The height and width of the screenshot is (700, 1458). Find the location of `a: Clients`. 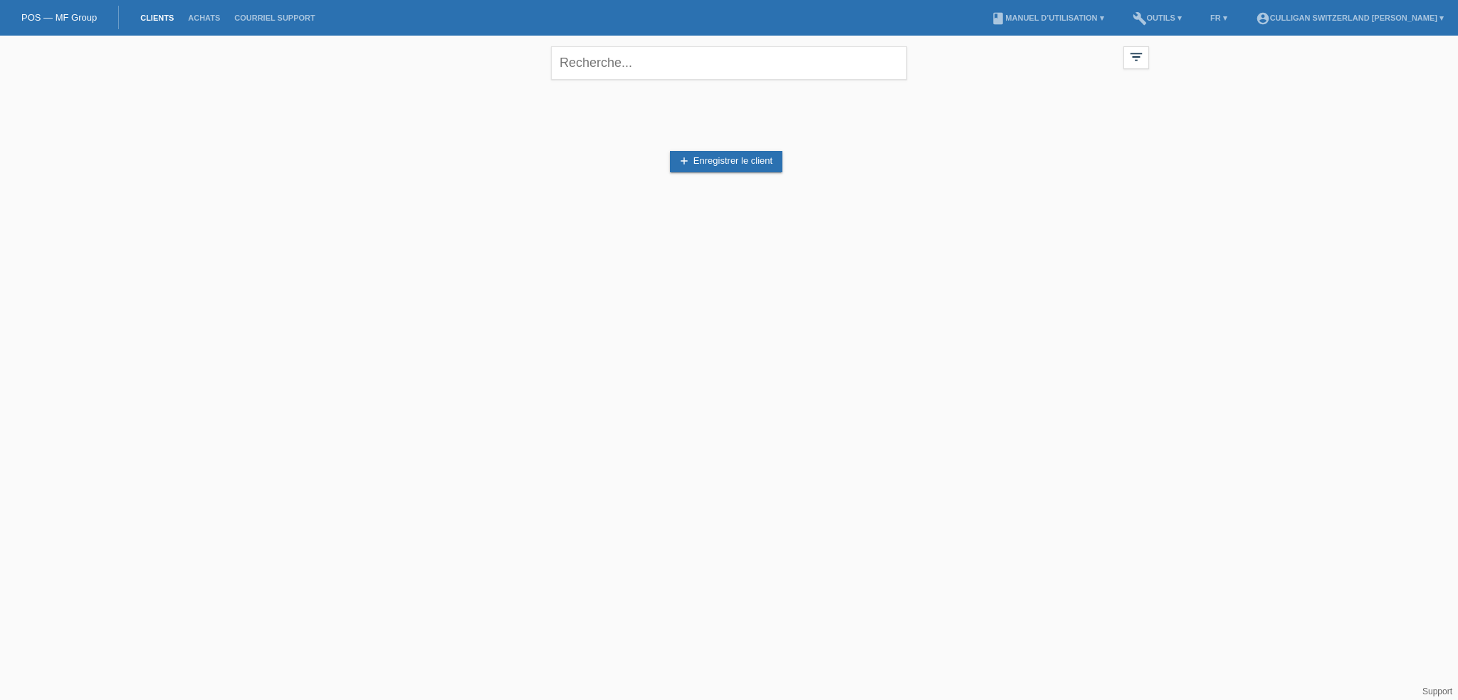

a: Clients is located at coordinates (157, 18).